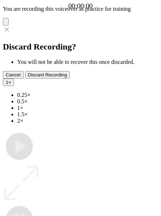  I want to click on a: 00:00:00, so click(81, 6).